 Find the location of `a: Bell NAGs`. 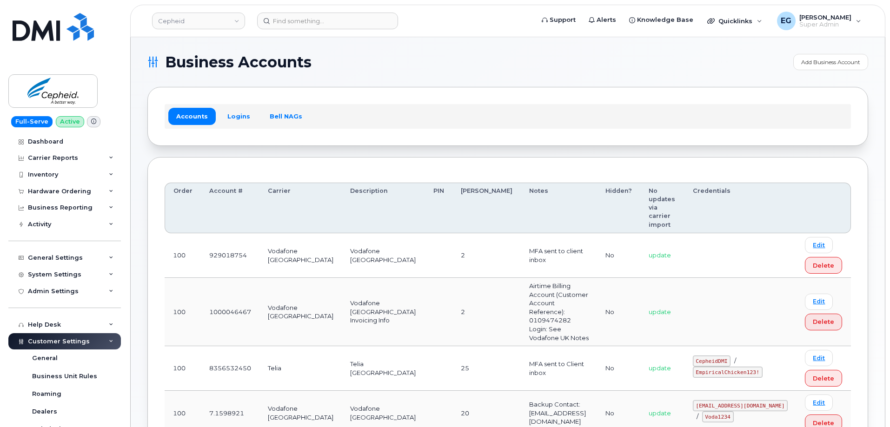

a: Bell NAGs is located at coordinates (286, 116).